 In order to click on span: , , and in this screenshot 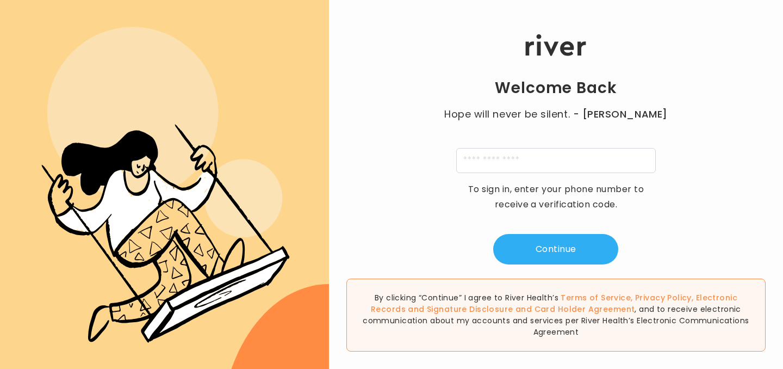, I will do `click(554, 303)`.